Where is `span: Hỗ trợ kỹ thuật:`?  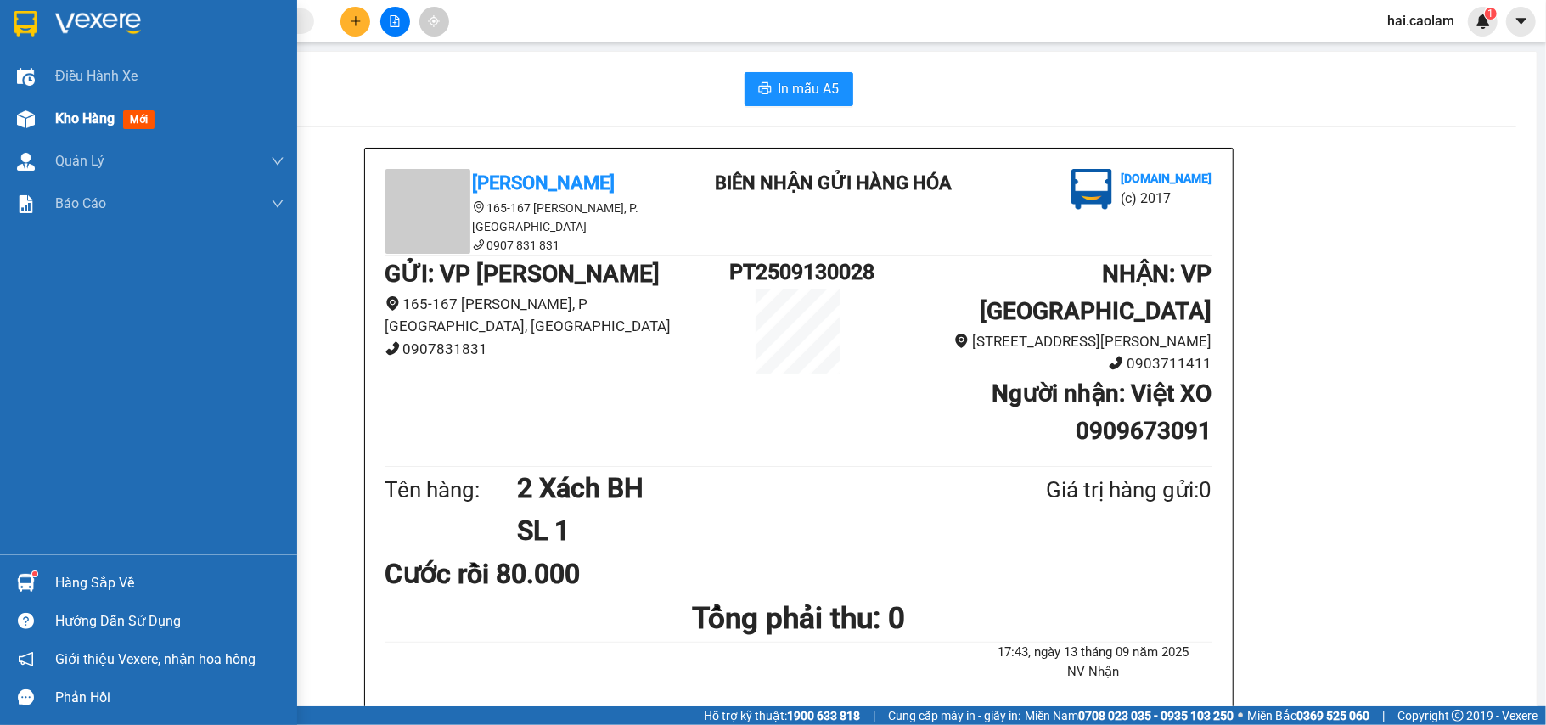
span: Hỗ trợ kỹ thuật: is located at coordinates (782, 716).